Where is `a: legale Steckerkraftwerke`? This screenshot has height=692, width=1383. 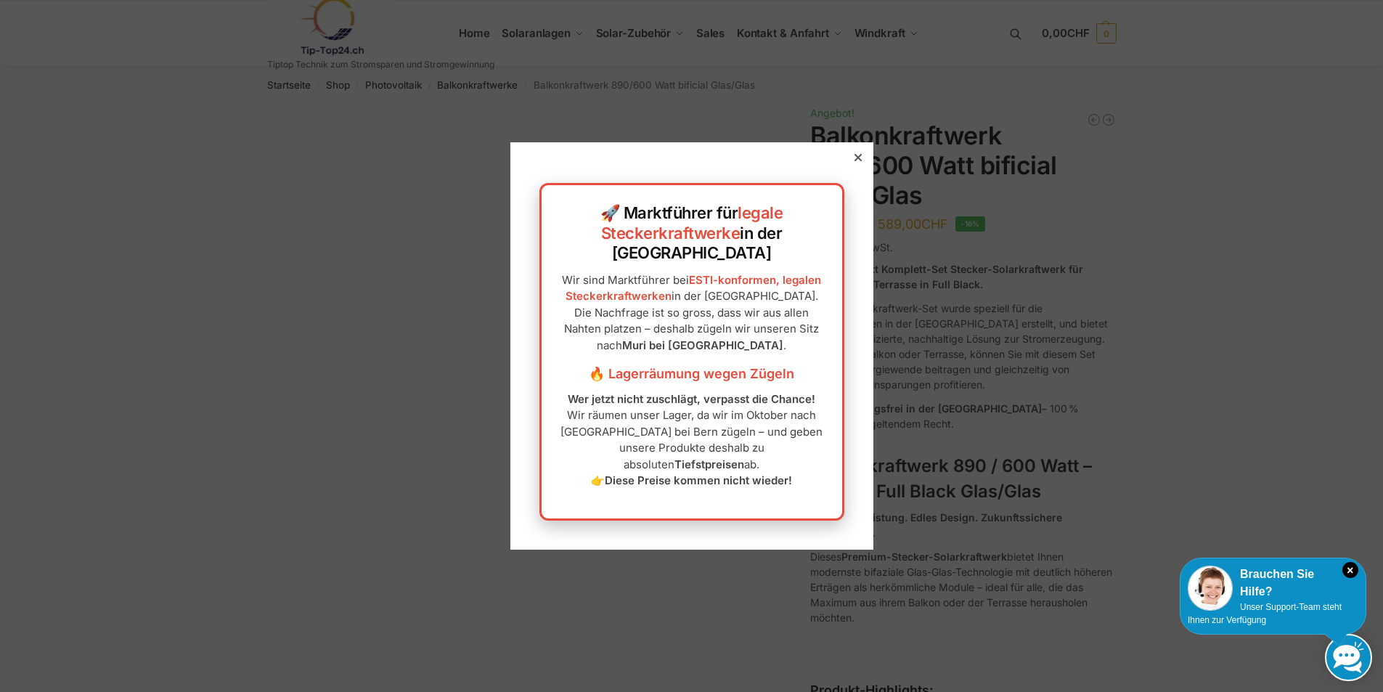 a: legale Steckerkraftwerke is located at coordinates (692, 223).